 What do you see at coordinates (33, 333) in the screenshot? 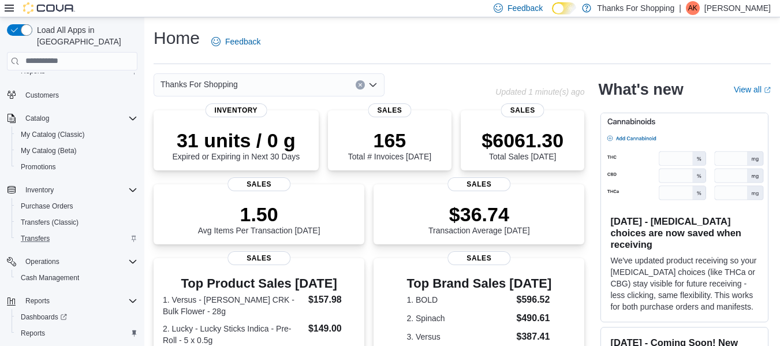
I see `a: Reports` at bounding box center [33, 333].